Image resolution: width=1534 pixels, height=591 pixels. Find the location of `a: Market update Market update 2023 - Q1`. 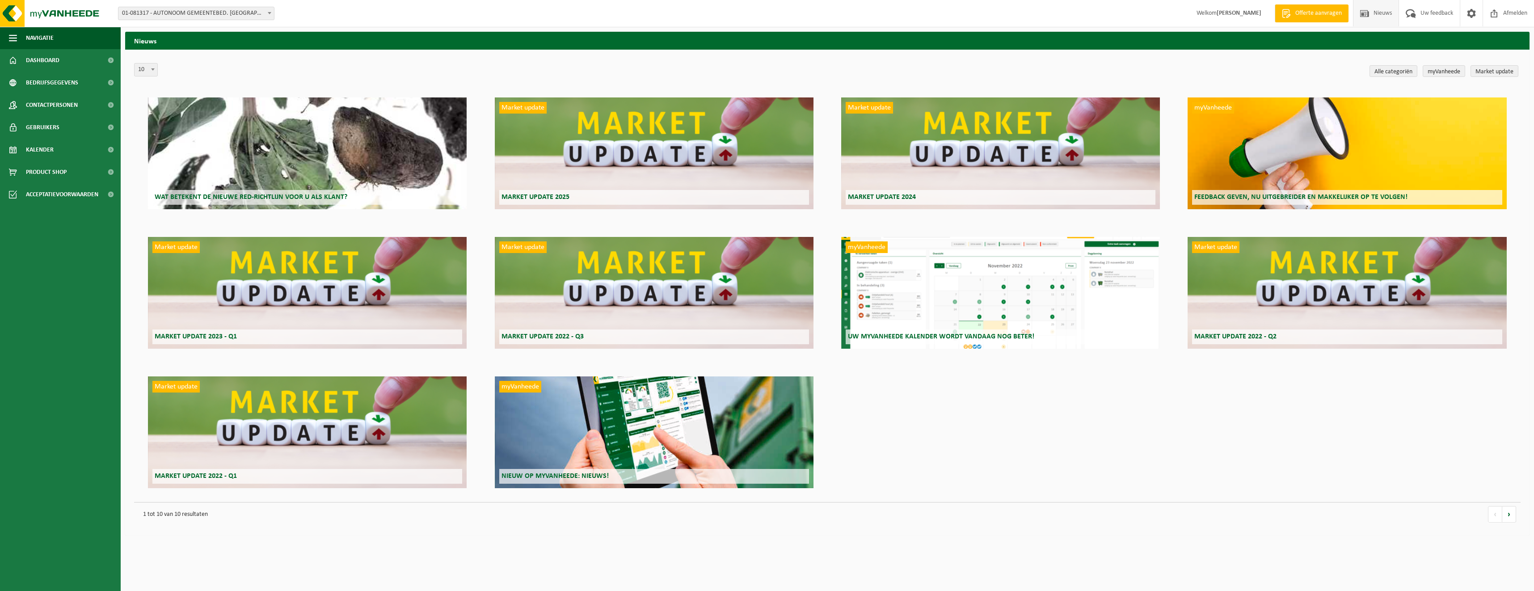

a: Market update Market update 2023 - Q1 is located at coordinates (307, 293).